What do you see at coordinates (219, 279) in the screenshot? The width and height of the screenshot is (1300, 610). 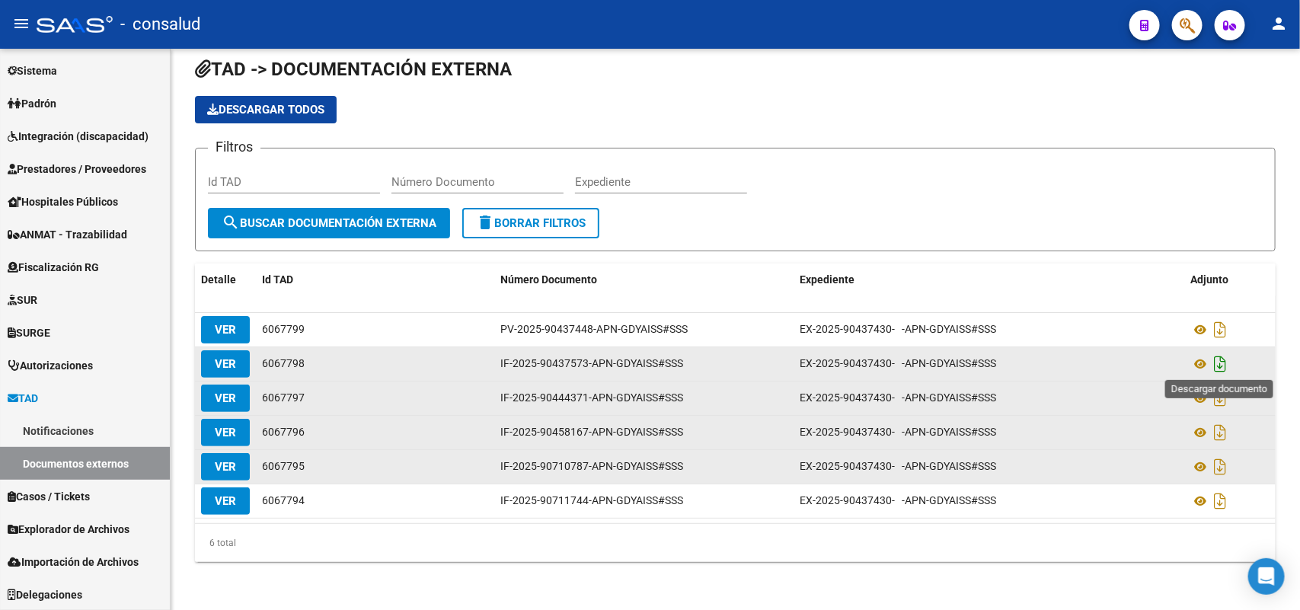 I see `span: Detalle` at bounding box center [219, 279].